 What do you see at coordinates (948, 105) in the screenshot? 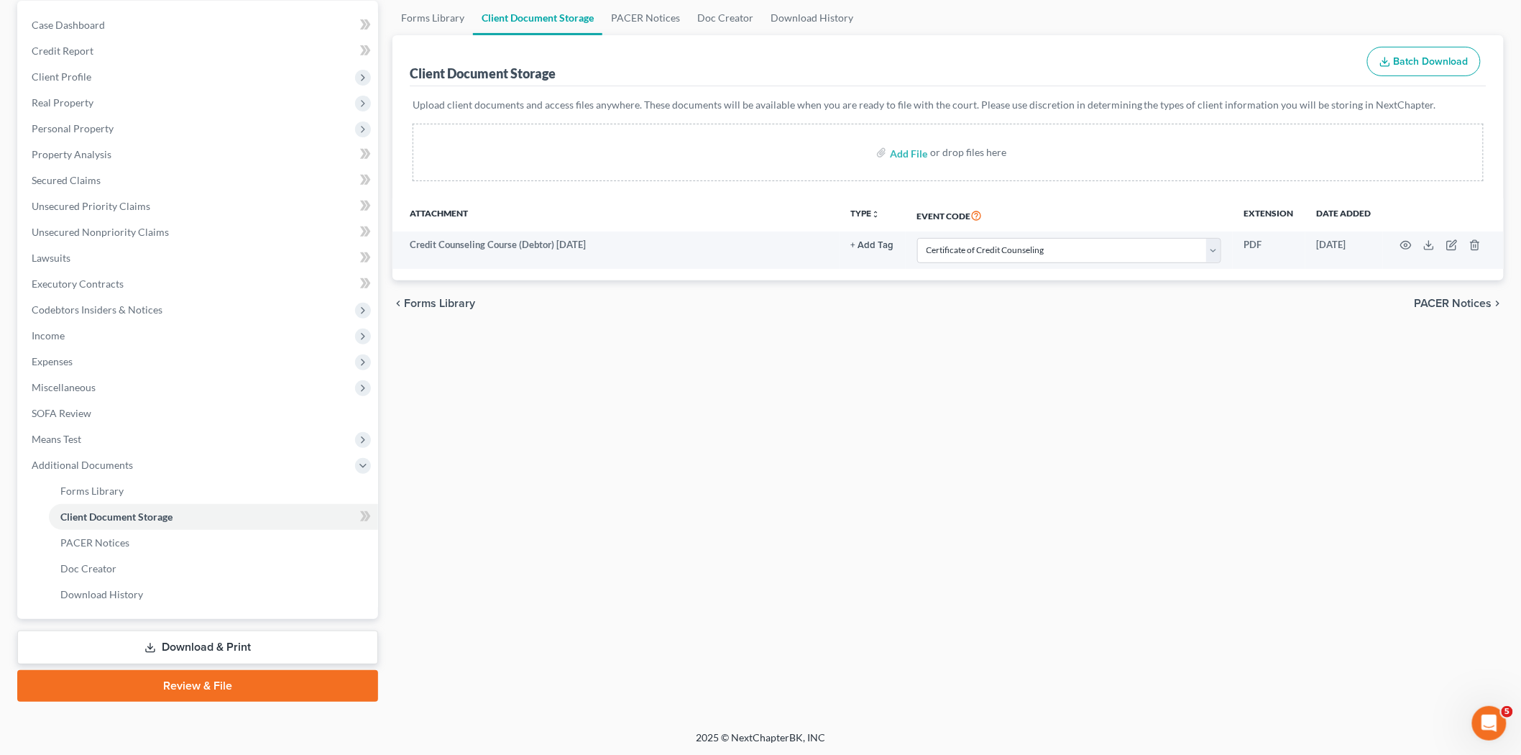
I see `p: Upload client documents and access files anywhere. These documents will be available when you are...` at bounding box center [948, 105].